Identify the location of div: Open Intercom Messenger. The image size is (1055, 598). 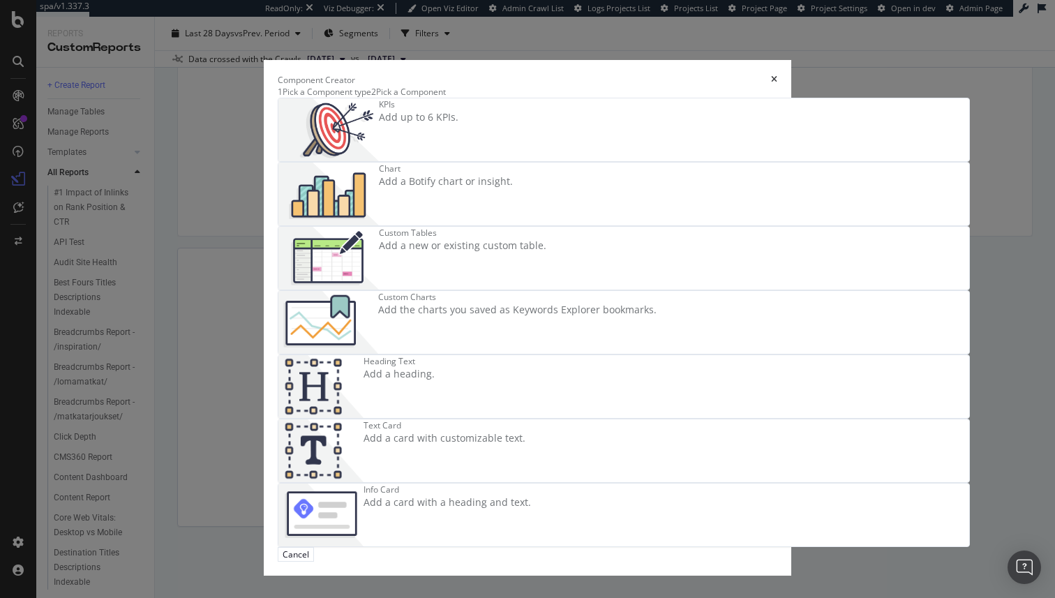
(1024, 567).